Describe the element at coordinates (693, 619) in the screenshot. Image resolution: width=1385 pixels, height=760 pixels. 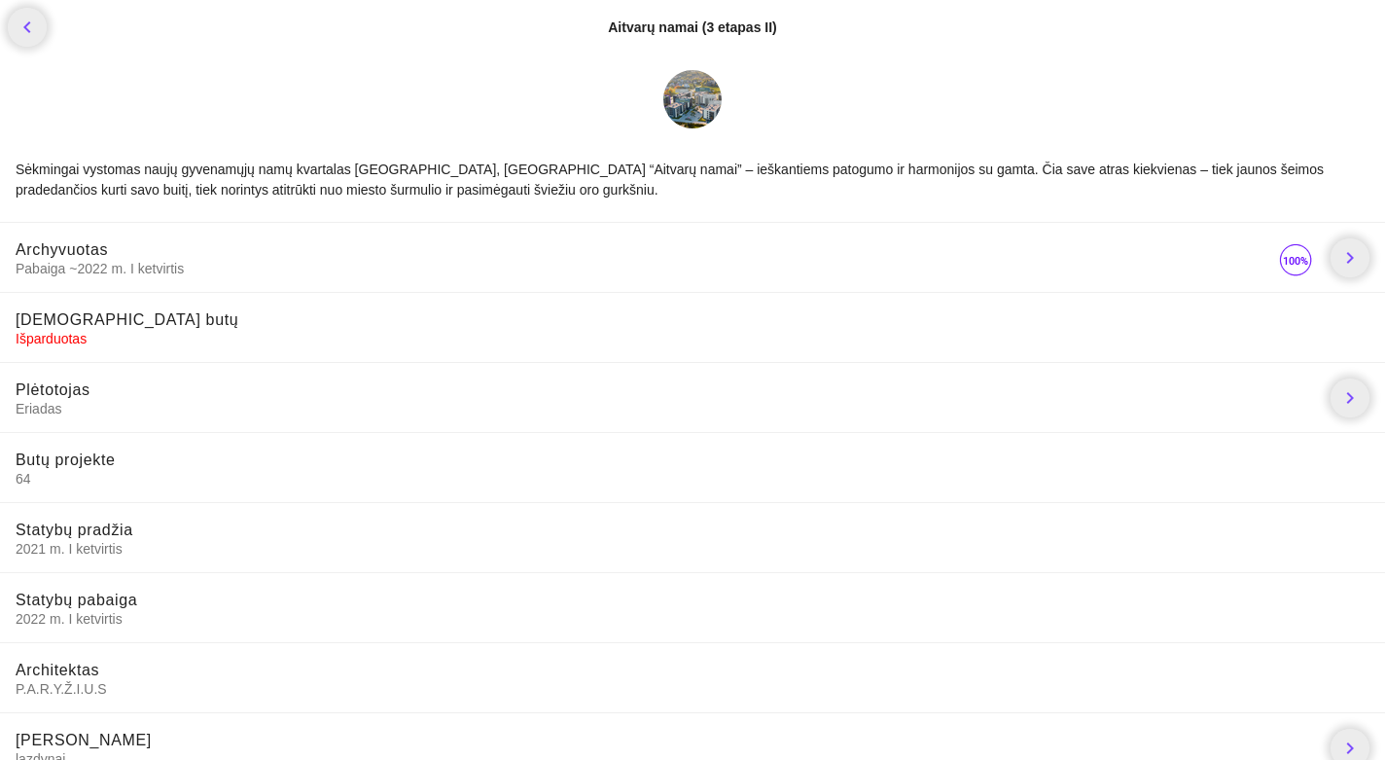
I see `span: 2022 m. I ketvirtis` at that location.